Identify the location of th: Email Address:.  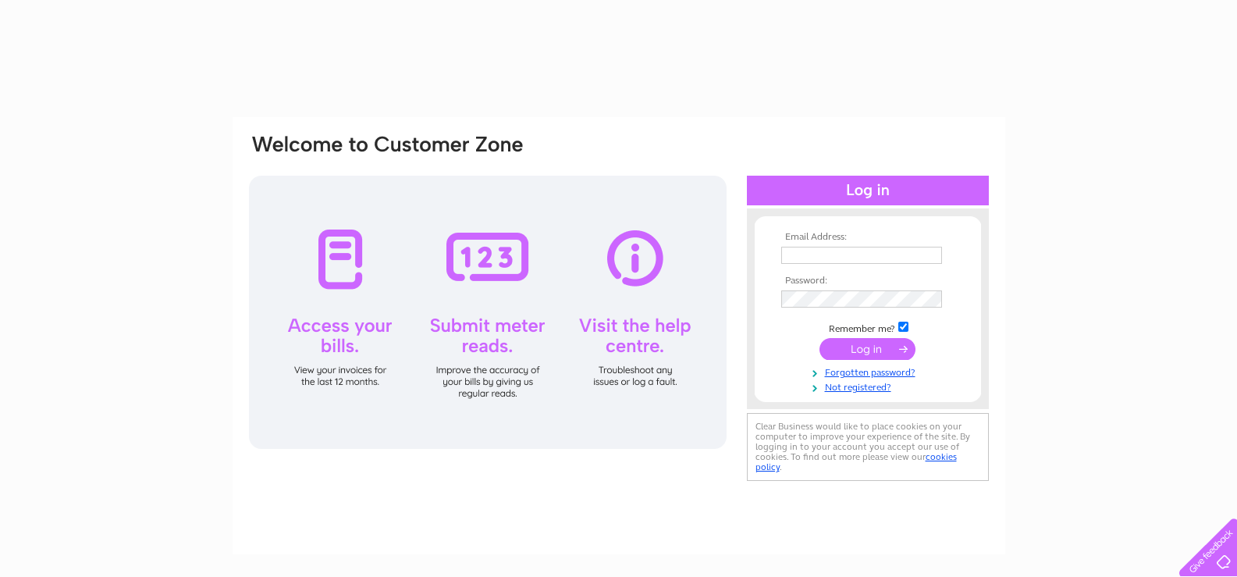
(868, 237).